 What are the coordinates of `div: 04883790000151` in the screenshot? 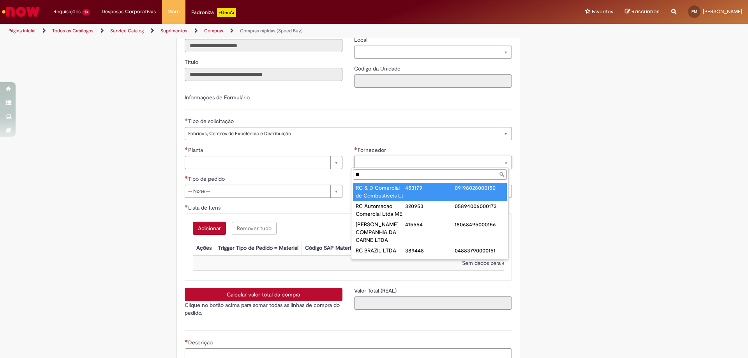 It's located at (479, 251).